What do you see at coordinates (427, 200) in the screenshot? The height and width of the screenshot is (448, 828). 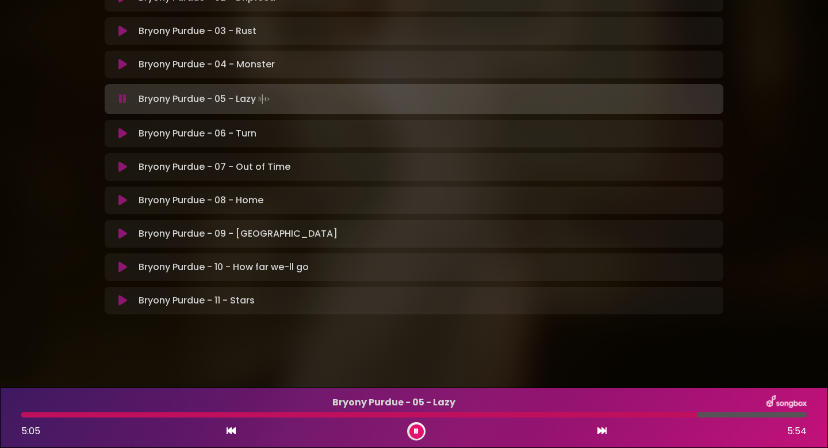 I see `p: Bryony Purdue - 08 - Home` at bounding box center [427, 200].